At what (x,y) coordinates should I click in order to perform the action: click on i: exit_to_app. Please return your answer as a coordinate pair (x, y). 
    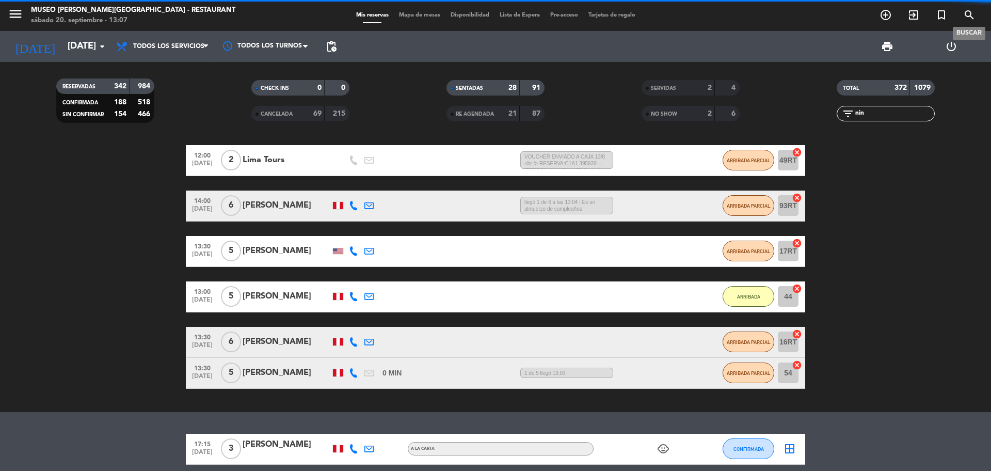
    Looking at the image, I should click on (914, 15).